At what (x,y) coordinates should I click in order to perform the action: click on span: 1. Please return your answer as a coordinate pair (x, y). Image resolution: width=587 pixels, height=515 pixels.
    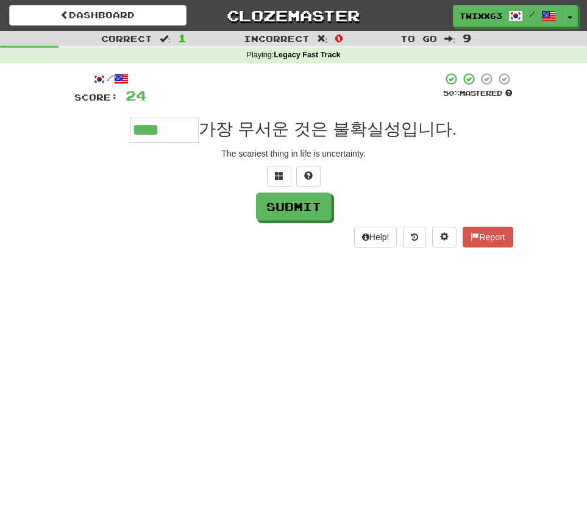
    Looking at the image, I should click on (182, 38).